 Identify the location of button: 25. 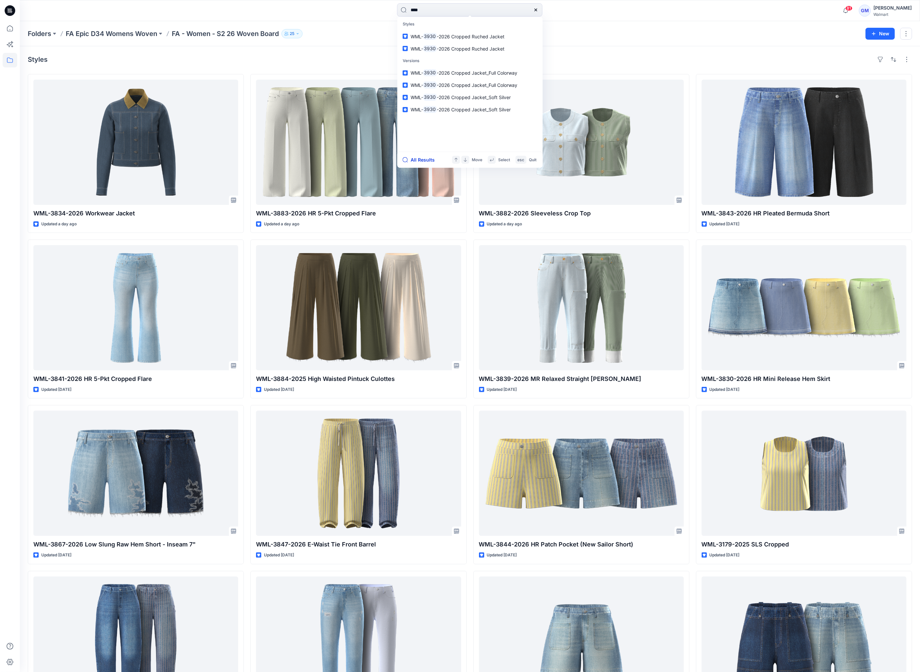
(292, 34).